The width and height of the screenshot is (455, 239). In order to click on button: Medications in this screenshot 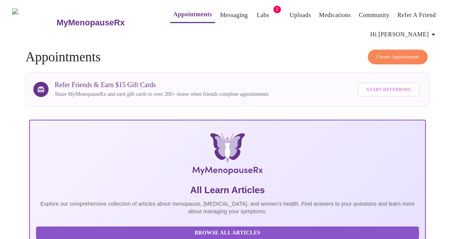, I will do `click(335, 15)`.